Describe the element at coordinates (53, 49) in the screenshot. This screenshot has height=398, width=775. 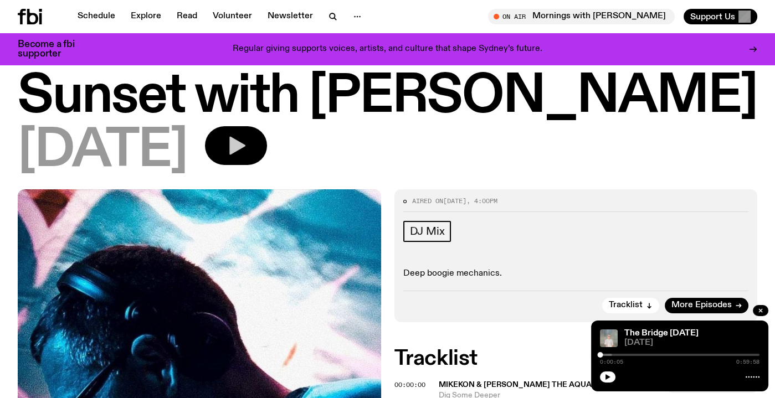
I see `h3: Become a fbi supporter` at that location.